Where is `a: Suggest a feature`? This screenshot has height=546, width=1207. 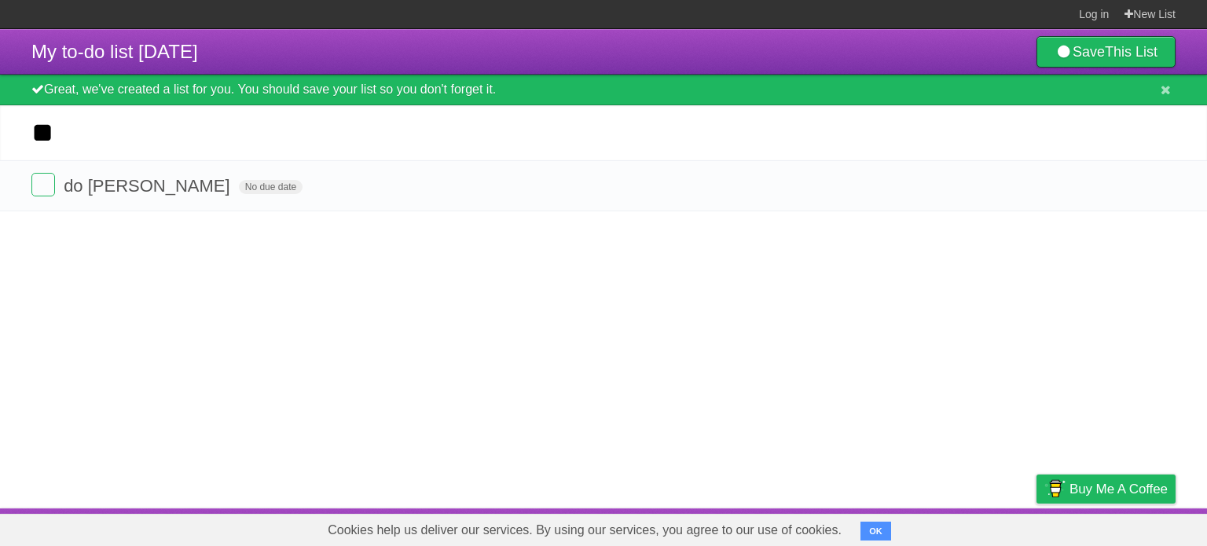 a: Suggest a feature is located at coordinates (1126, 527).